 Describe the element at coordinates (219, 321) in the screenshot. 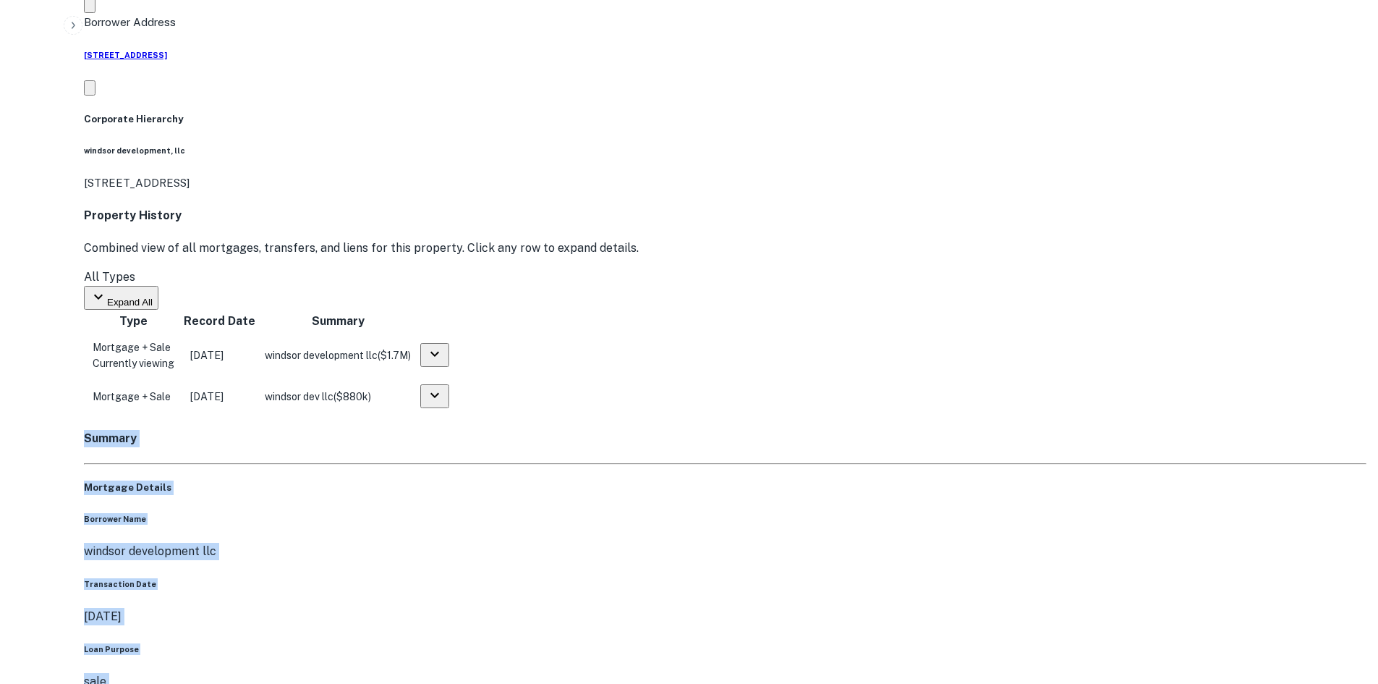

I see `th: Record Date` at that location.